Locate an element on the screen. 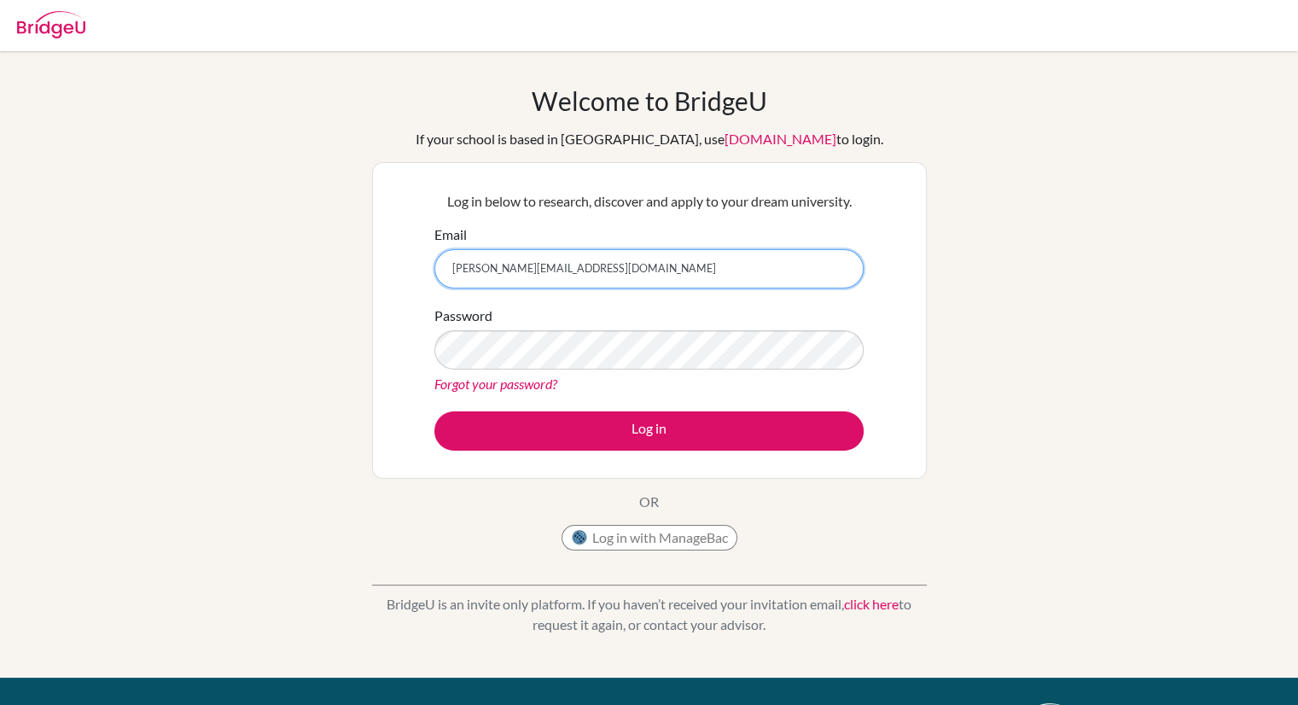  a: Forgot your password? is located at coordinates (496, 383).